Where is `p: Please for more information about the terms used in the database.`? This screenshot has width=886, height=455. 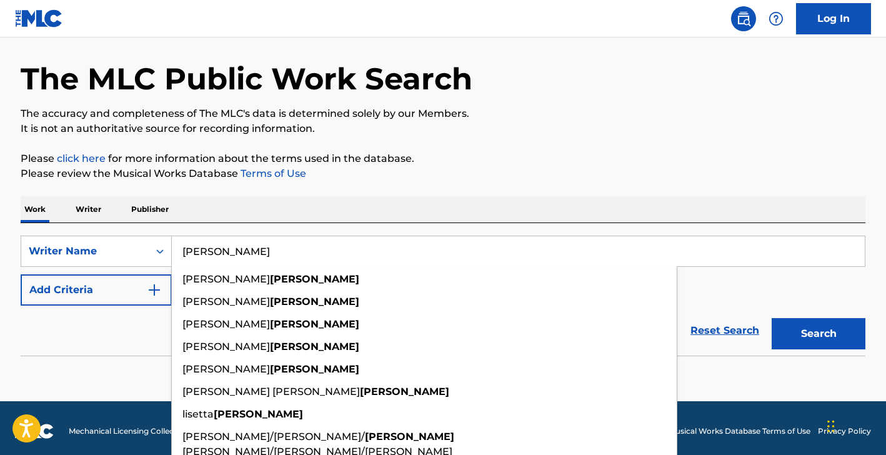
p: Please for more information about the terms used in the database. is located at coordinates (443, 159).